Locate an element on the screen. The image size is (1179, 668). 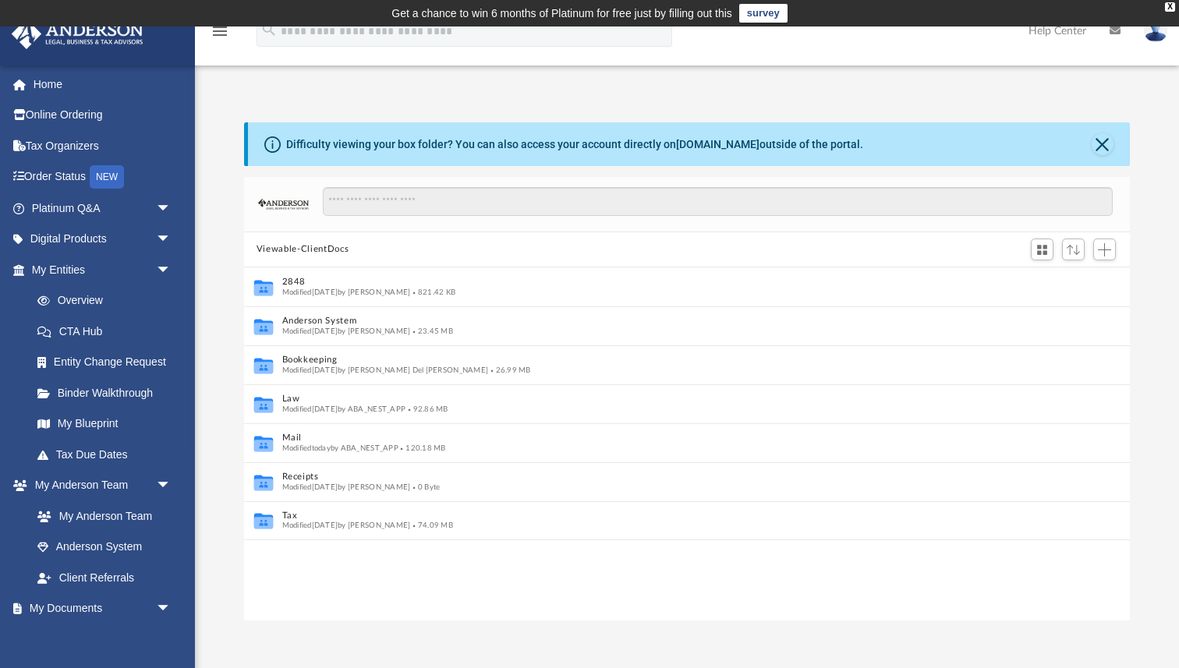
a: Platinum Q&Aarrow_drop_down is located at coordinates (103, 208).